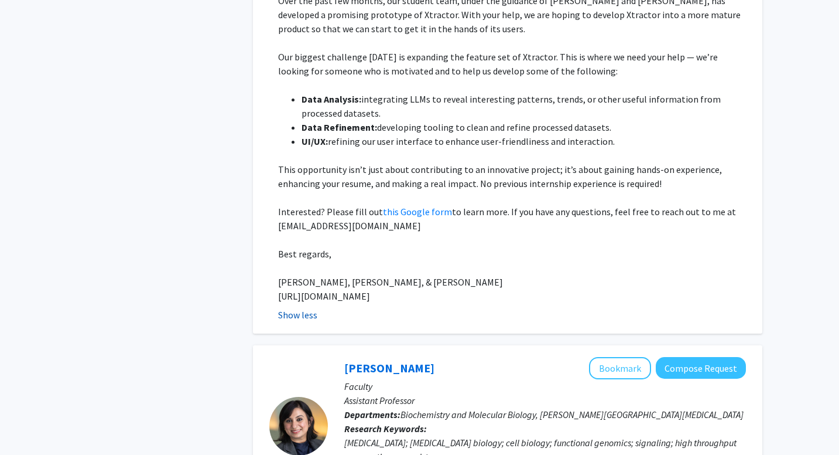 The height and width of the screenshot is (455, 839). I want to click on span: Best regards,, so click(305, 254).